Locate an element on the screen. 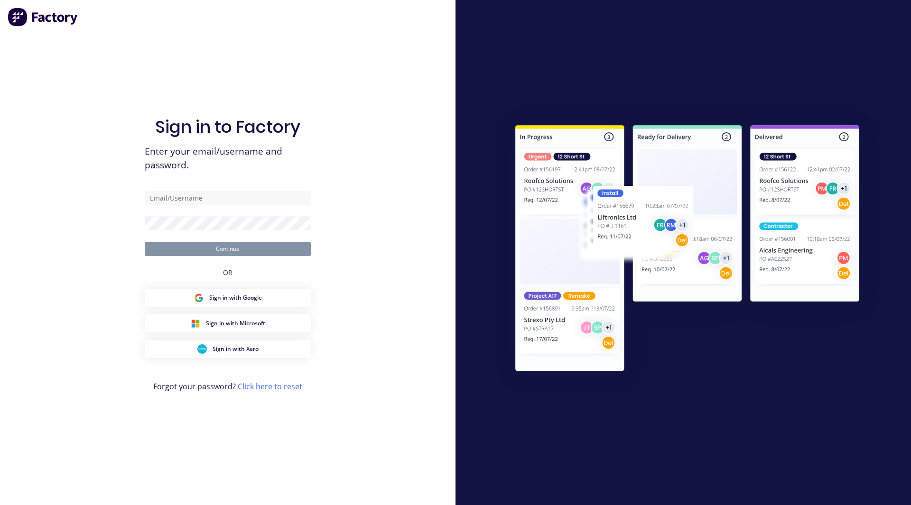 The width and height of the screenshot is (911, 505). a: Click here to reset is located at coordinates (270, 386).